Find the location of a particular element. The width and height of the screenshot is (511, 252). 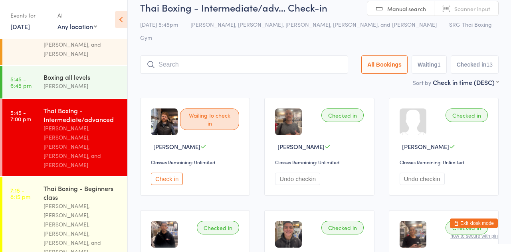

button: All Bookings is located at coordinates (384, 65).